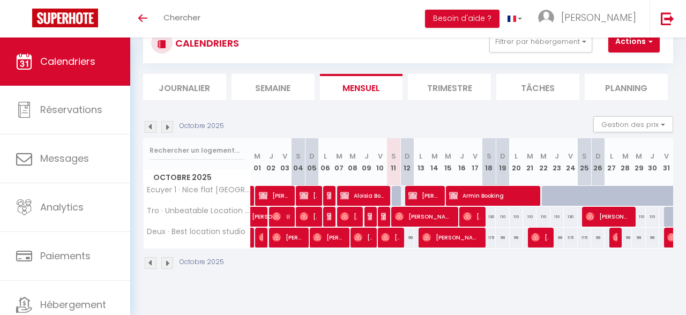 The width and height of the screenshot is (686, 315). Describe the element at coordinates (570, 162) in the screenshot. I see `th: 24` at that location.